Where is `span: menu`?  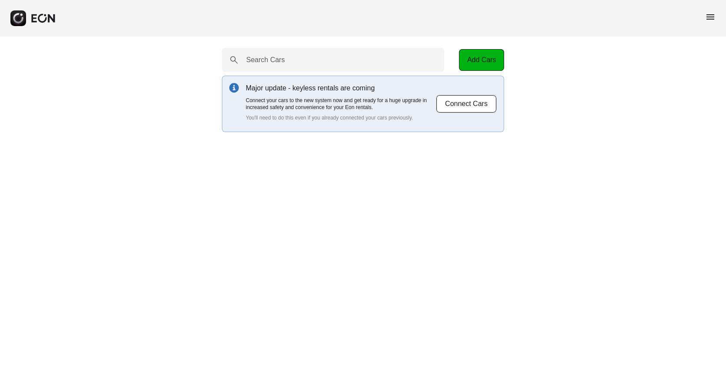
span: menu is located at coordinates (711, 17).